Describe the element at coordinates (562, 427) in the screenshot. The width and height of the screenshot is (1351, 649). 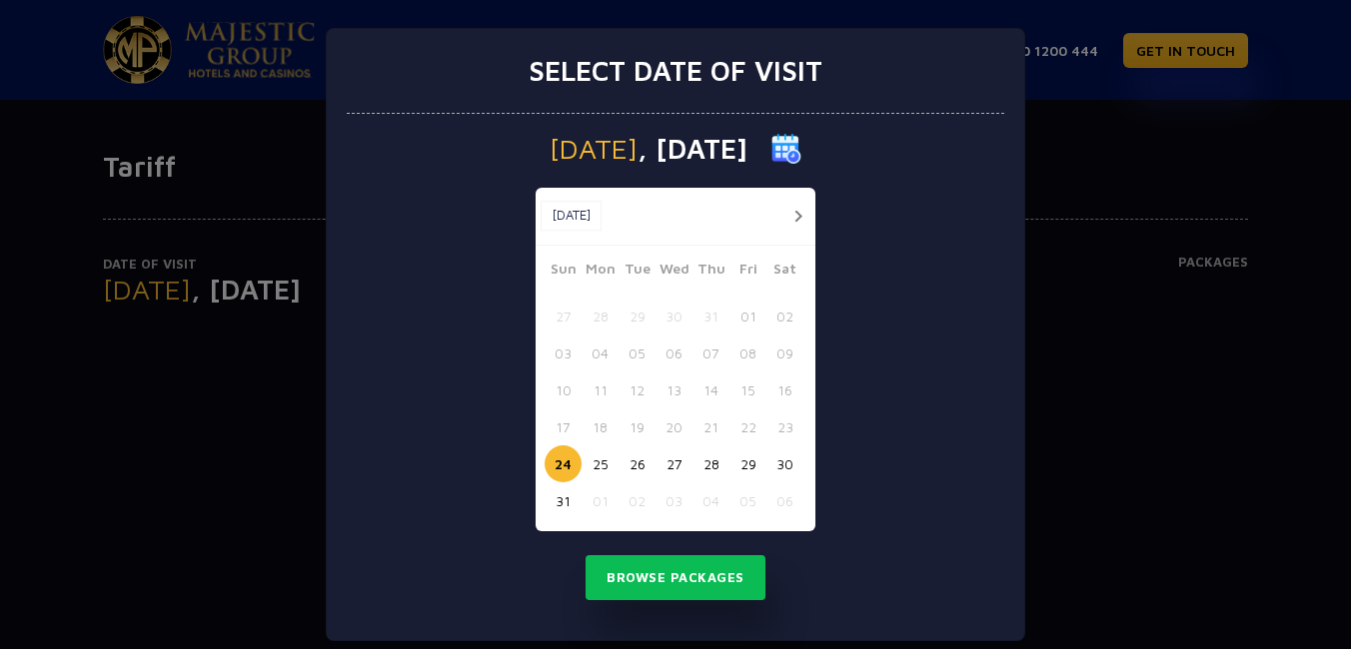
I see `button: 17` at that location.